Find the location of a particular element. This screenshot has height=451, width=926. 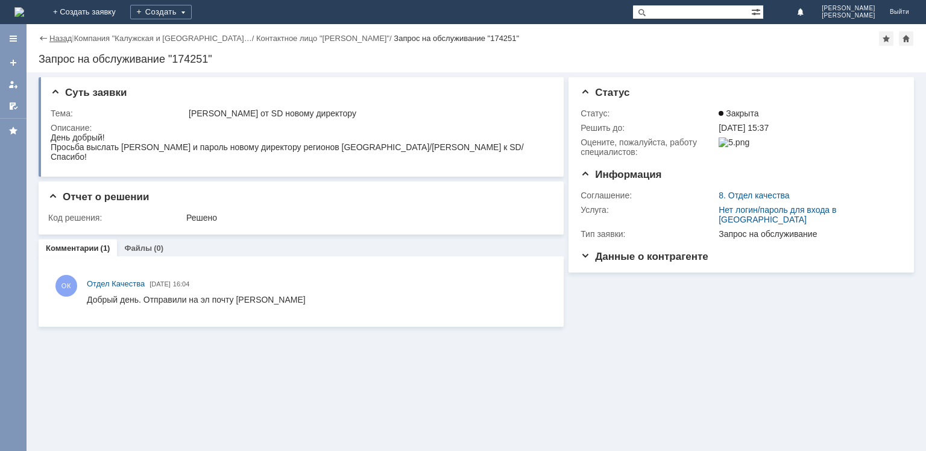

div: Сделать домашней страницей is located at coordinates (906, 39).